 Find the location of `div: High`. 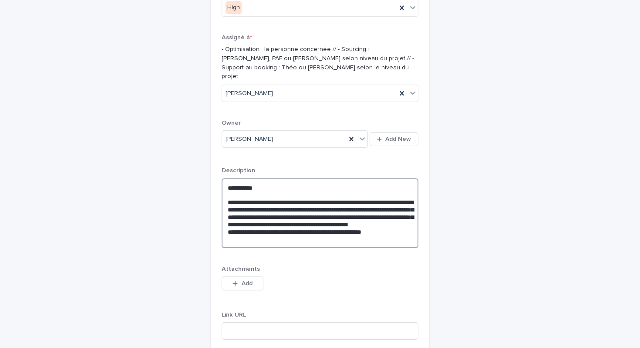

div: High is located at coordinates (233, 7).